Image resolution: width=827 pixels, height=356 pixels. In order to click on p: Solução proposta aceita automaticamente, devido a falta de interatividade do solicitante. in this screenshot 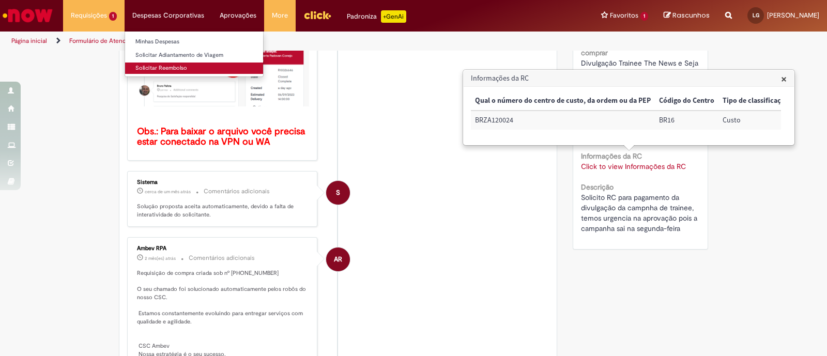, I will do `click(223, 210)`.